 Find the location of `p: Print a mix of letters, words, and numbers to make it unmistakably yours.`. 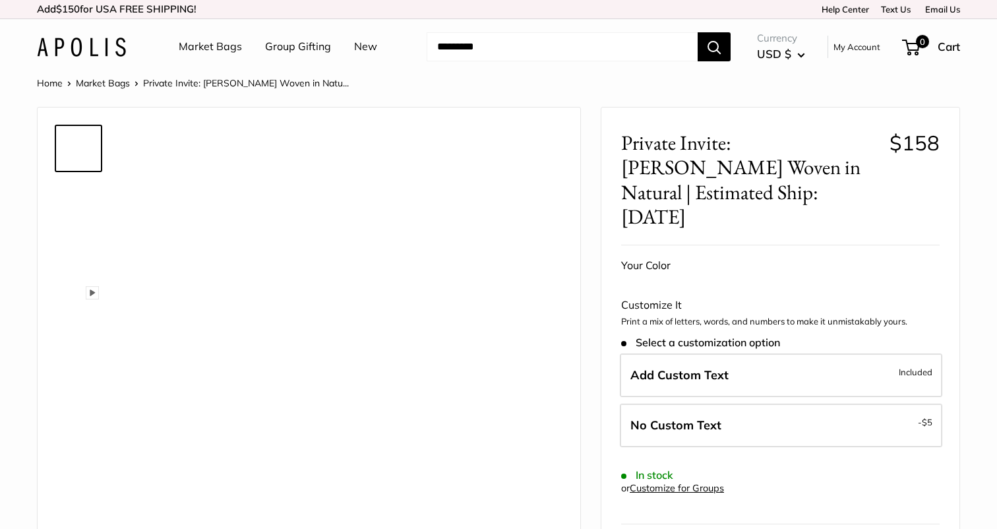

p: Print a mix of letters, words, and numbers to make it unmistakably yours. is located at coordinates (780, 322).